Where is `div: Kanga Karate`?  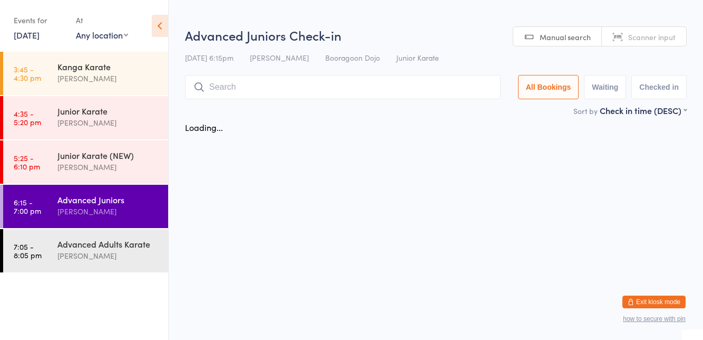 div: Kanga Karate is located at coordinates (108, 66).